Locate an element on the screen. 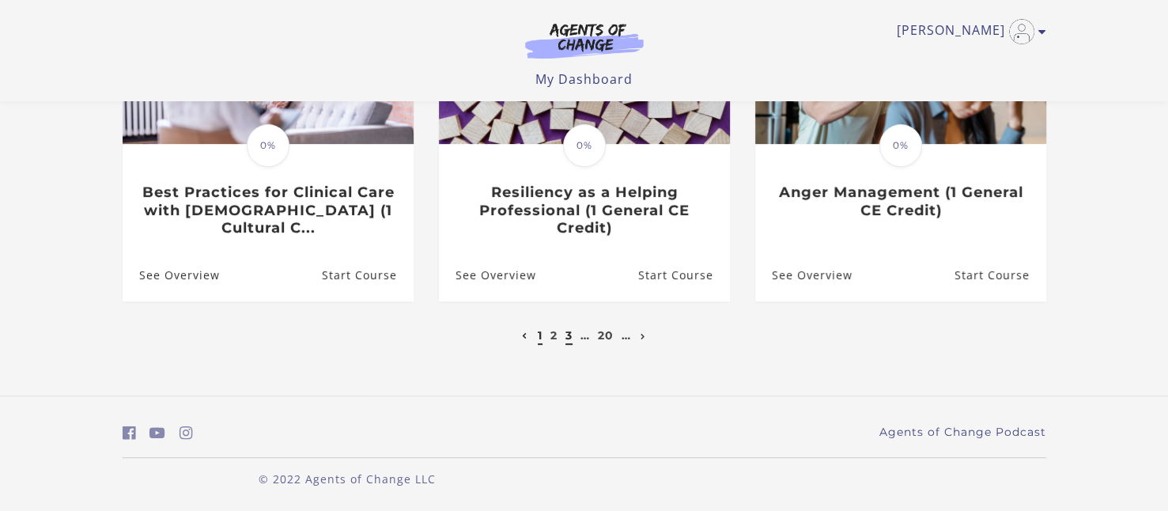 The image size is (1168, 511). a: Anger Management (1 General CE Credit): Resume Course is located at coordinates (1000, 274).